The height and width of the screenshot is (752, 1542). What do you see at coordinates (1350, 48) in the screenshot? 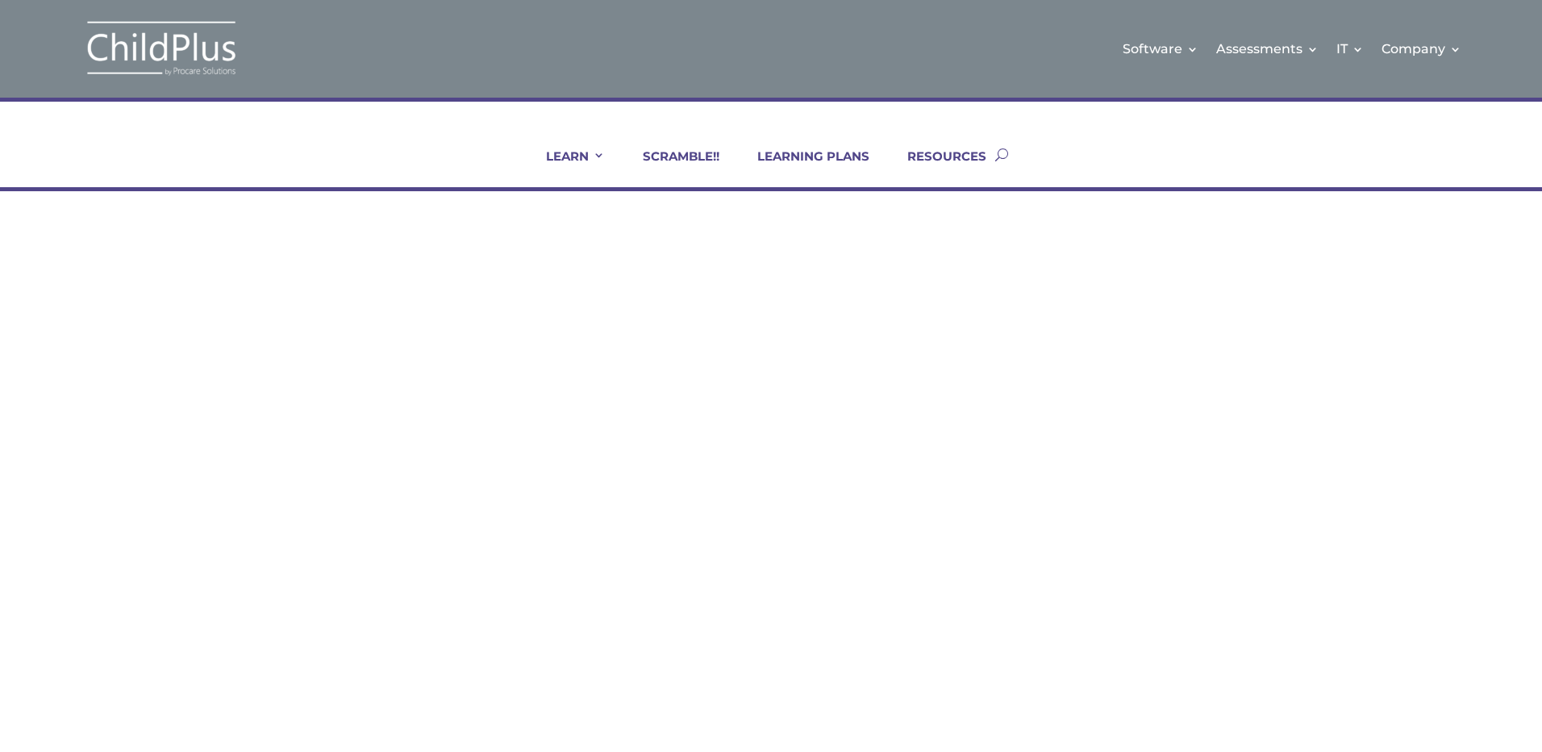
I see `a: IT` at bounding box center [1350, 48].